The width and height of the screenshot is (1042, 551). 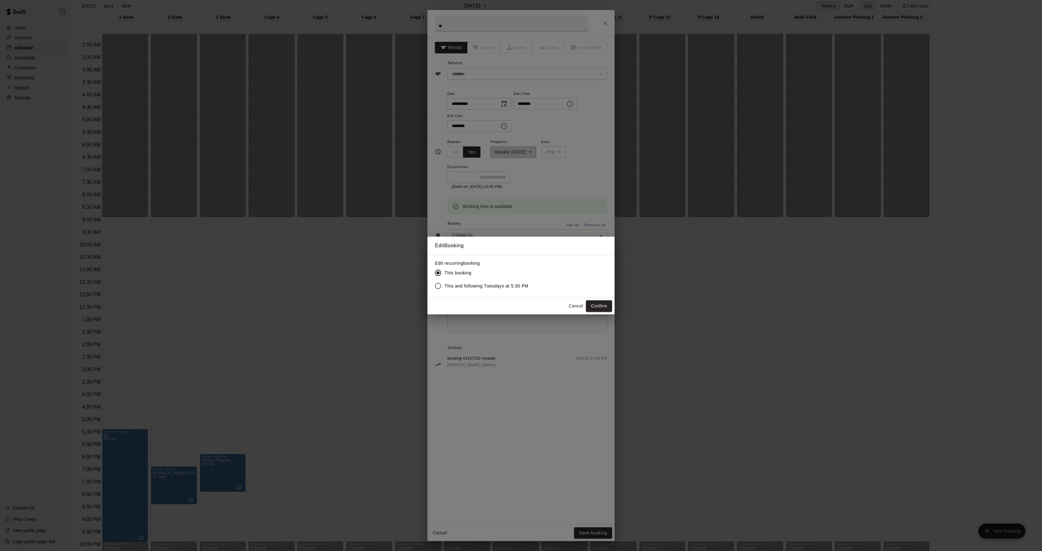 I want to click on h2: Edit Booking, so click(x=521, y=246).